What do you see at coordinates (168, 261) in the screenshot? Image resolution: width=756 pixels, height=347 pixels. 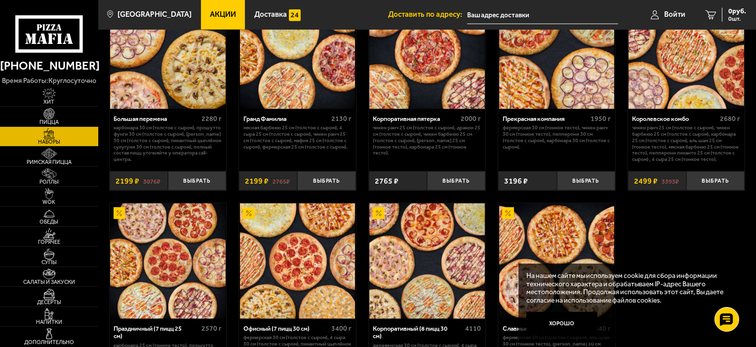 I see `a: АкционныйПраздничный (7 пицц 25 см)` at bounding box center [168, 261].